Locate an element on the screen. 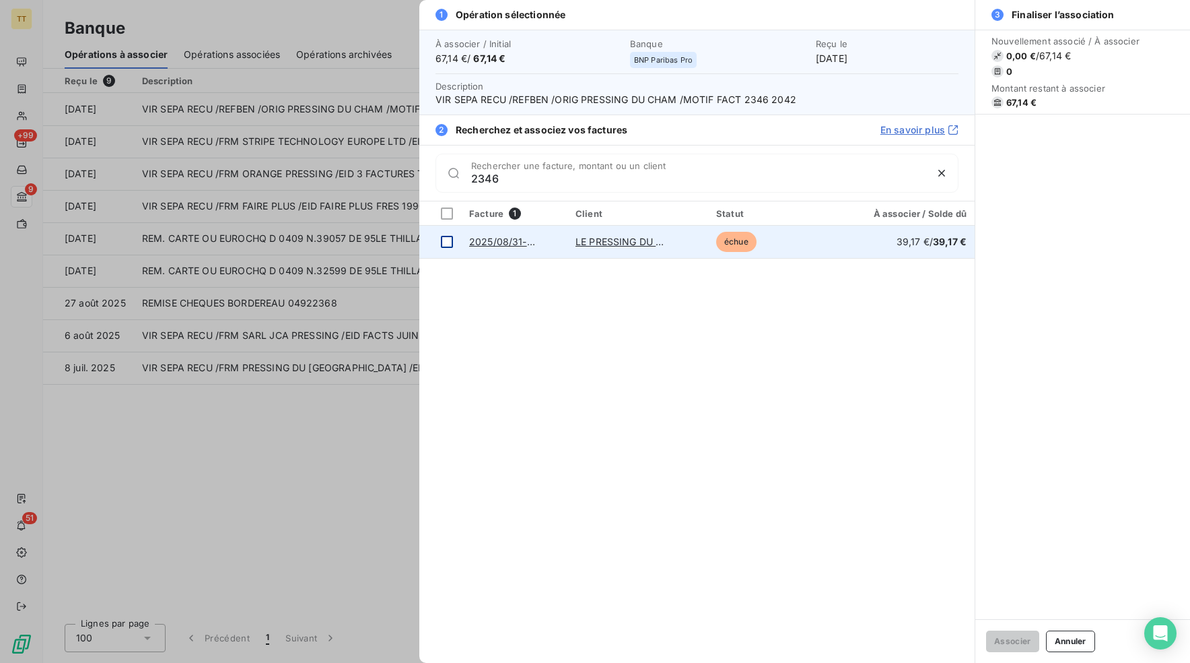 Image resolution: width=1190 pixels, height=663 pixels. span: Opération sélectionnée is located at coordinates (510, 15).